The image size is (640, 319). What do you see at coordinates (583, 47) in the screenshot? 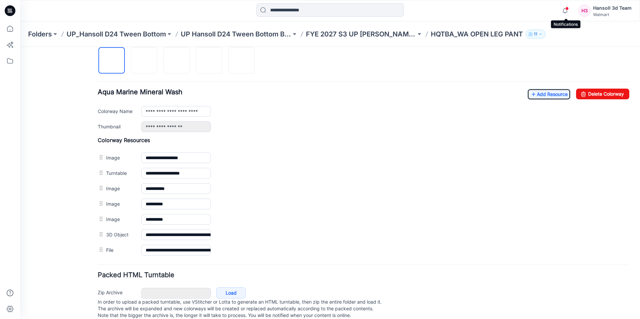
I see `a: Delete Colorway` at bounding box center [583, 47].